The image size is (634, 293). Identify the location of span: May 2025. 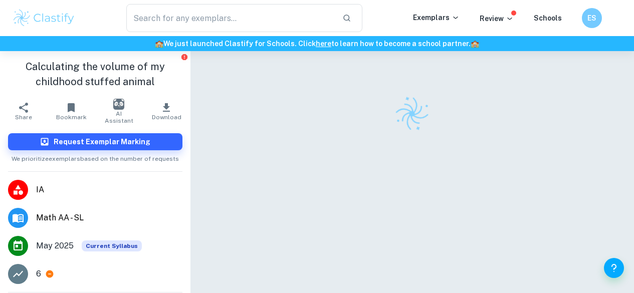
(55, 246).